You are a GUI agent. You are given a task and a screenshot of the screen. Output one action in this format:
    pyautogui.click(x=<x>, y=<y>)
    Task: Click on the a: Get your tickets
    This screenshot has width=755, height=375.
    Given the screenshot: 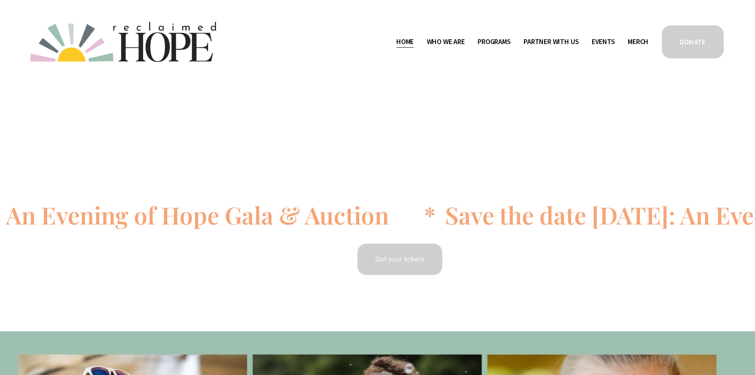 What is the action you would take?
    pyautogui.click(x=400, y=259)
    